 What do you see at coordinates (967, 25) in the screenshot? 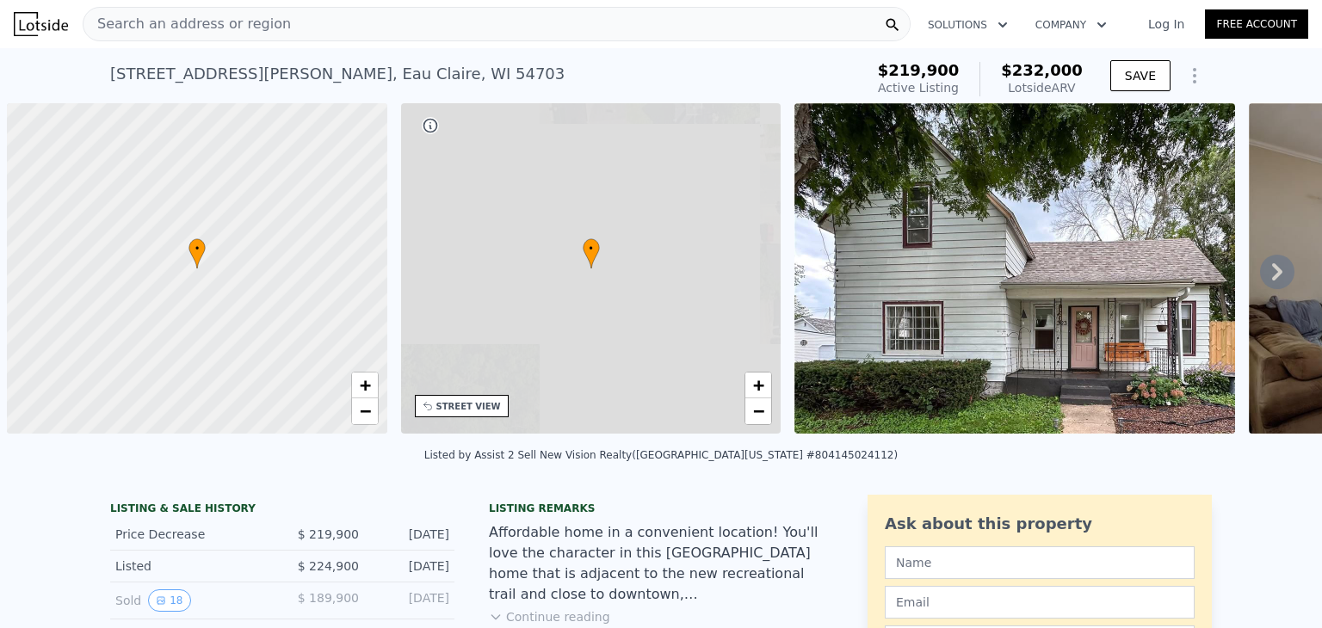
I see `button: Solutions` at bounding box center [967, 25].